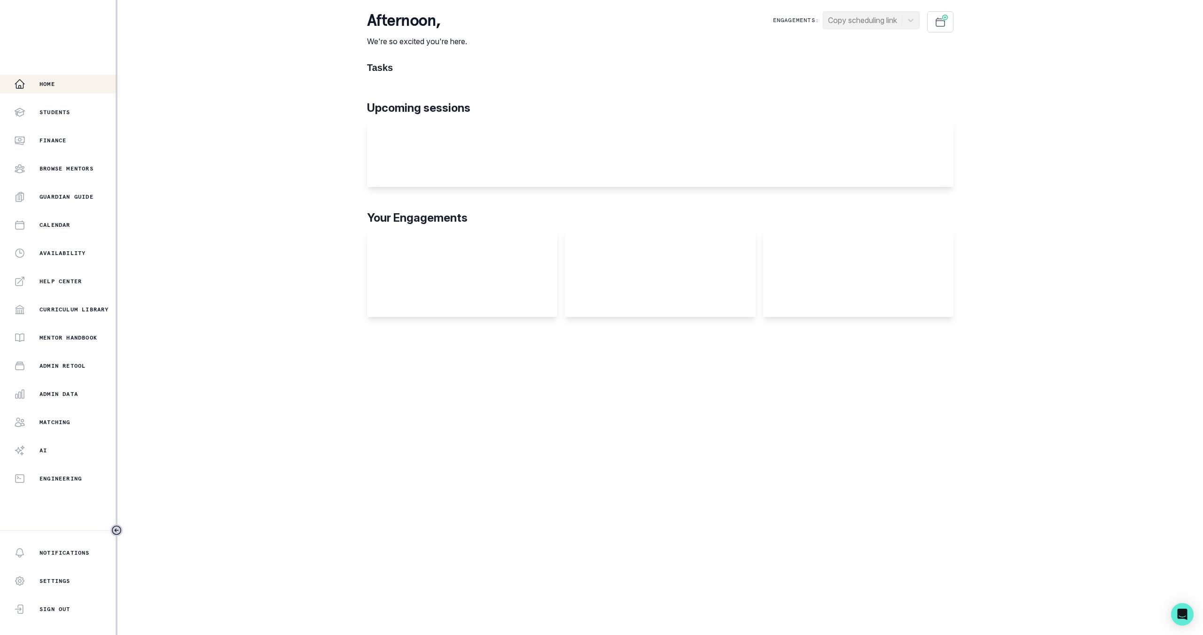 This screenshot has height=635, width=1203. I want to click on p: Browse Mentors, so click(66, 169).